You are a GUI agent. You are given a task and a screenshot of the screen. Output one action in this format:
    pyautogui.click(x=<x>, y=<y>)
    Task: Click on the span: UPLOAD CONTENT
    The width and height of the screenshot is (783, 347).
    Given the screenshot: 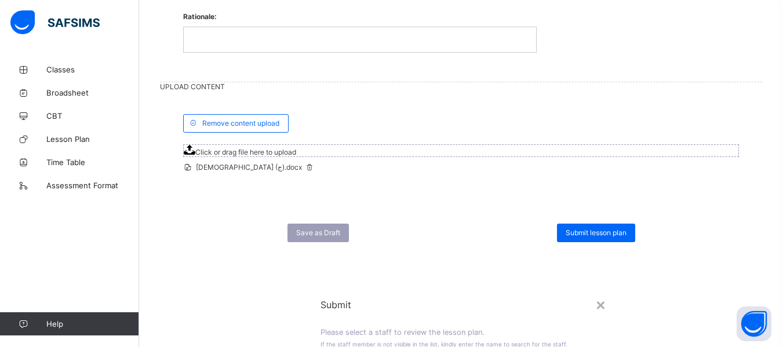 What is the action you would take?
    pyautogui.click(x=461, y=86)
    